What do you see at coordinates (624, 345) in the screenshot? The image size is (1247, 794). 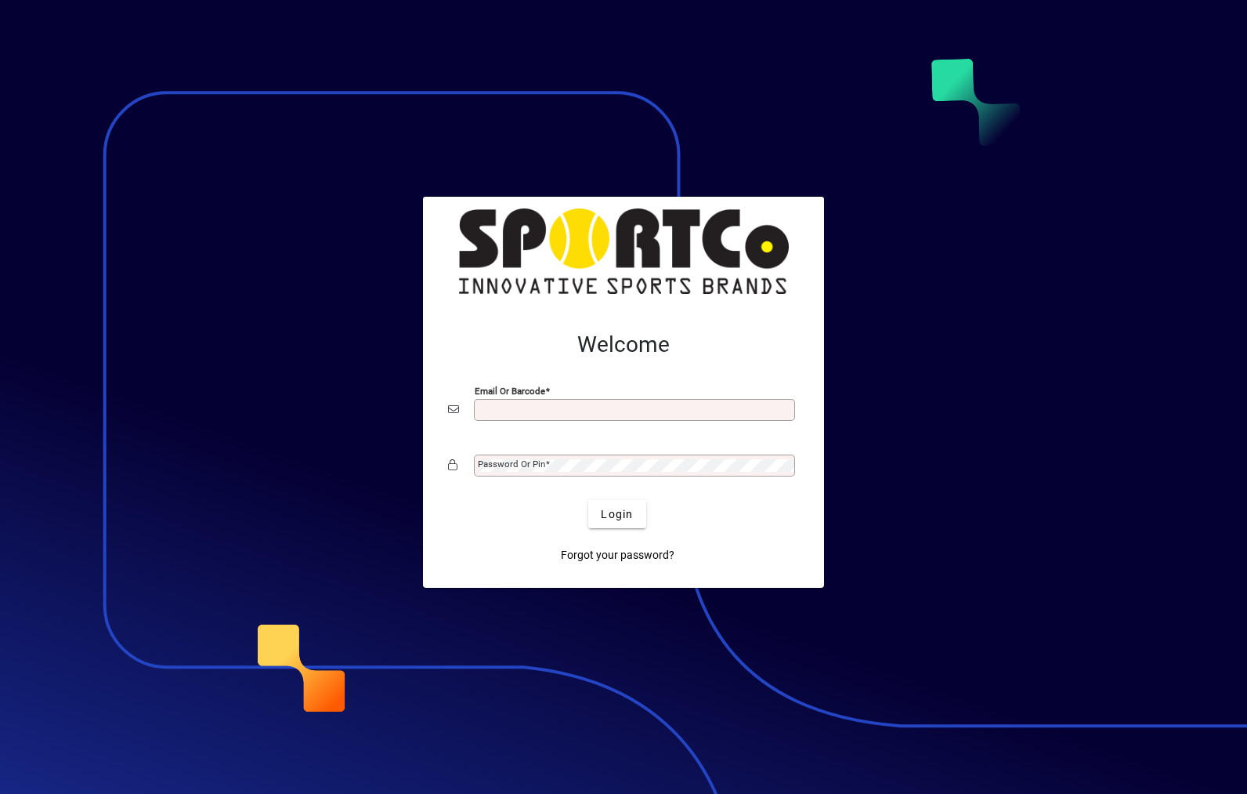 I see `h2: Welcome` at bounding box center [624, 345].